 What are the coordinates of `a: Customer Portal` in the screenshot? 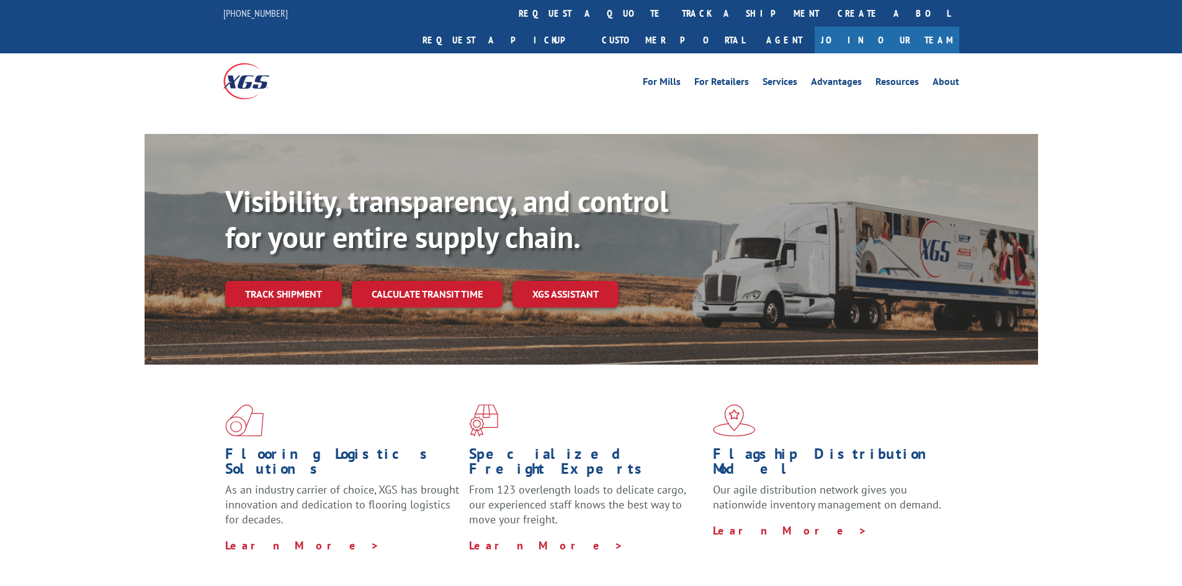 It's located at (673, 40).